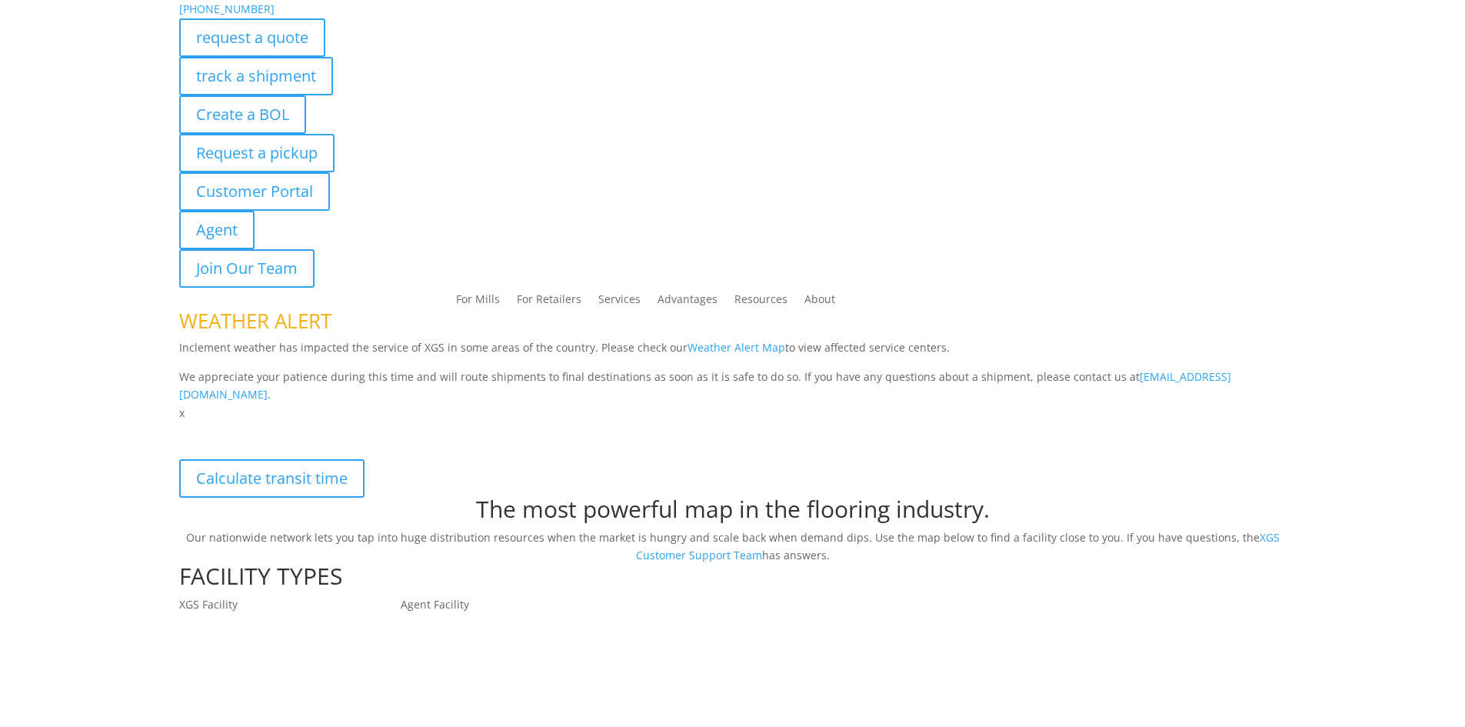  What do you see at coordinates (733, 547) in the screenshot?
I see `p: Our nationwide network lets you tap into huge distribution resources when the market is hungry an...` at bounding box center [733, 547].